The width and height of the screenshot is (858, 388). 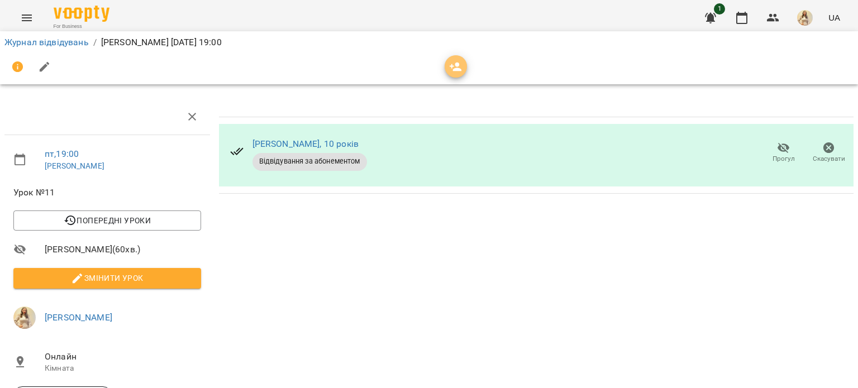 I want to click on button: Попередні уроки, so click(x=107, y=221).